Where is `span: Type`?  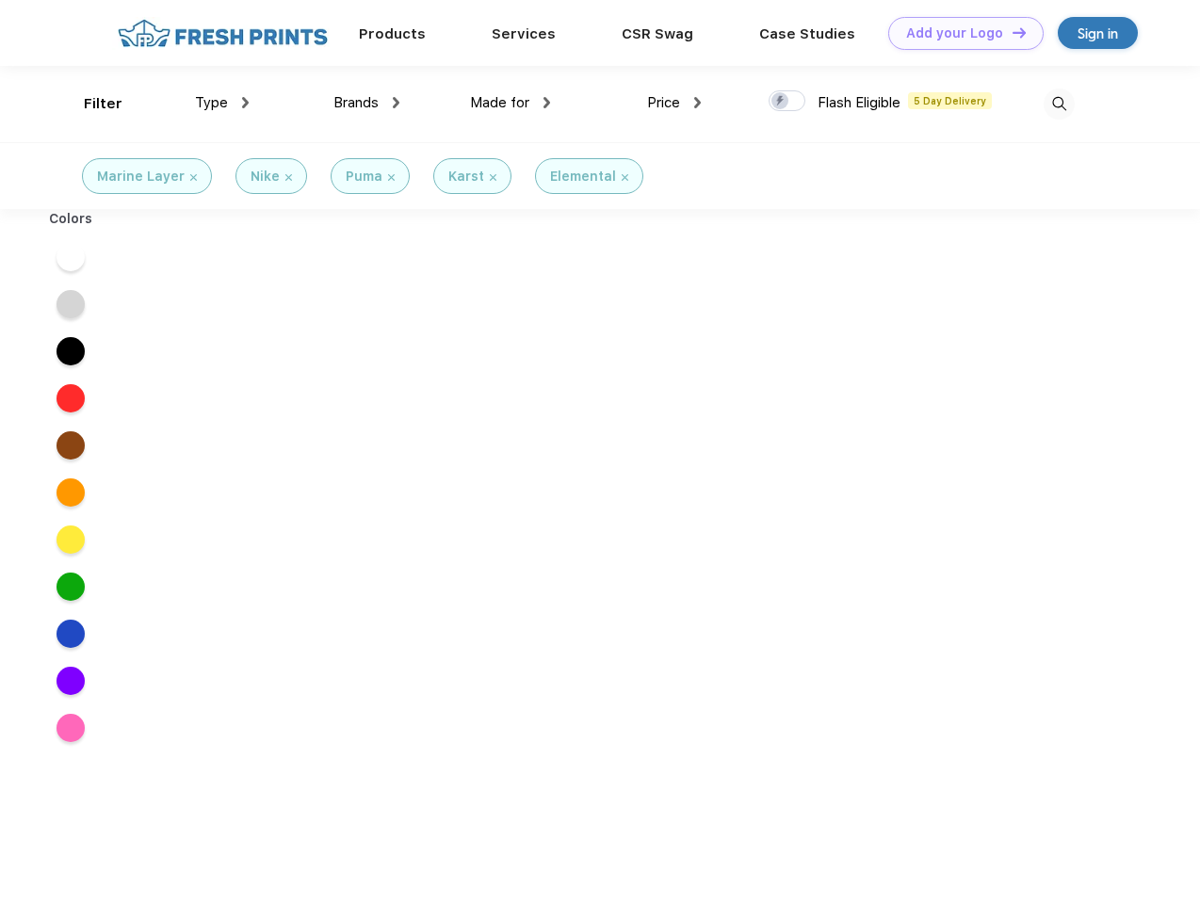
span: Type is located at coordinates (211, 103).